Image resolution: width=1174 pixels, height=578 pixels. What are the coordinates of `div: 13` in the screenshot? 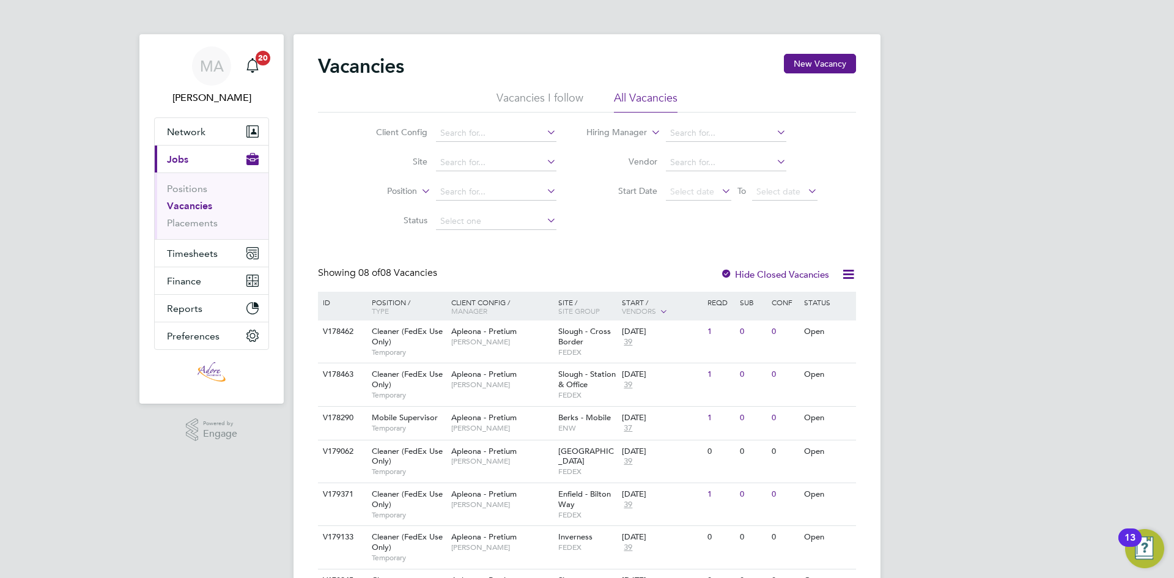 It's located at (1130, 546).